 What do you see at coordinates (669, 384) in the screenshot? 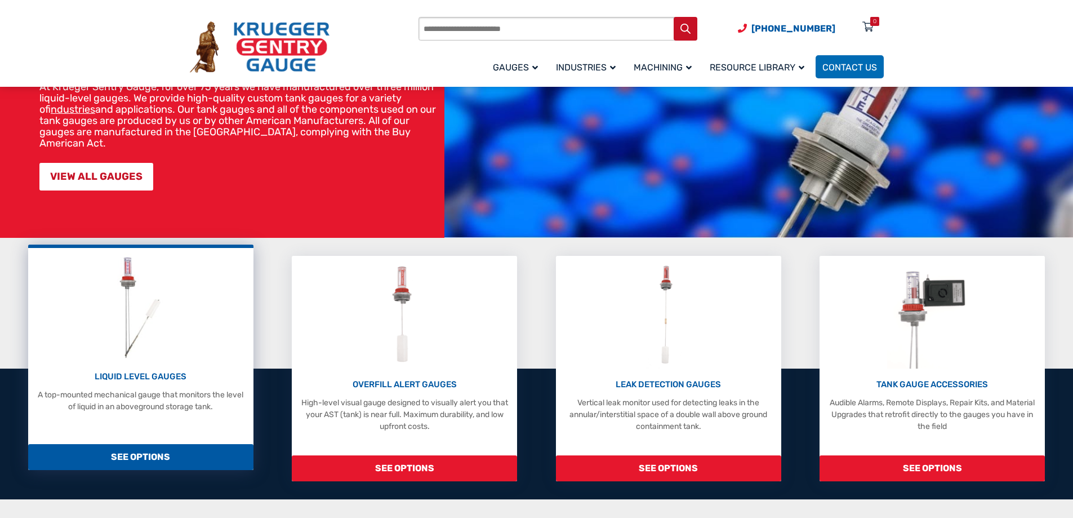
I see `p: LEAK DETECTION GAUGES` at bounding box center [669, 384].